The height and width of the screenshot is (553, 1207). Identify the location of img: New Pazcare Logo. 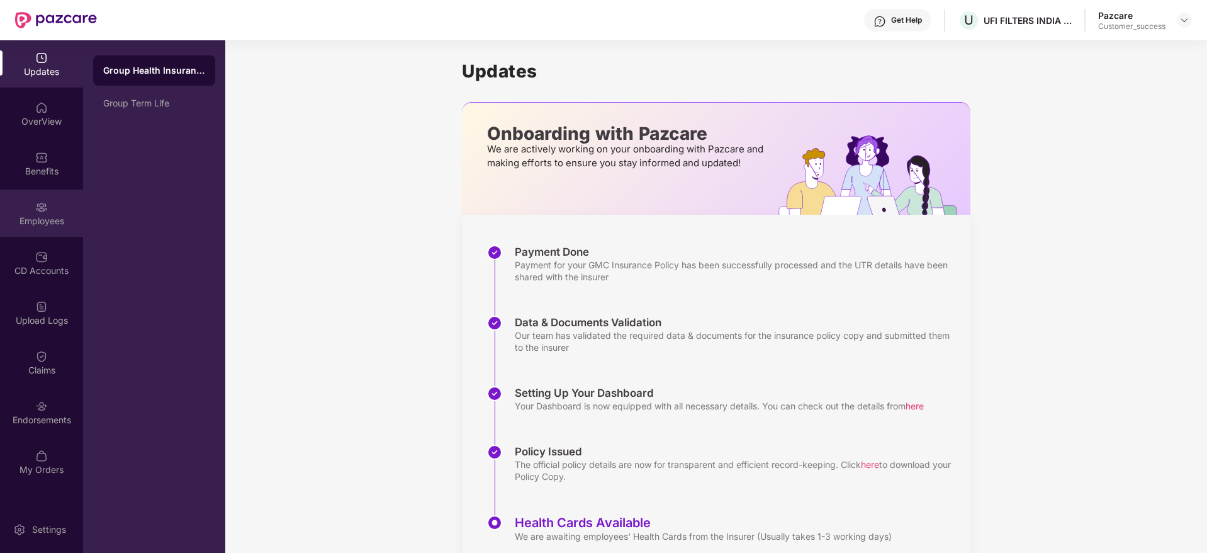
(56, 20).